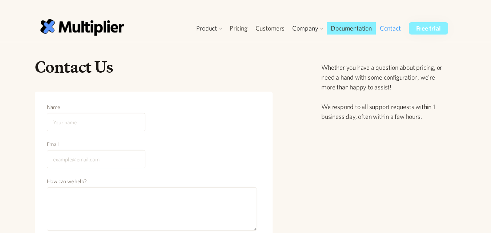  I want to click on a: Free trial, so click(428, 28).